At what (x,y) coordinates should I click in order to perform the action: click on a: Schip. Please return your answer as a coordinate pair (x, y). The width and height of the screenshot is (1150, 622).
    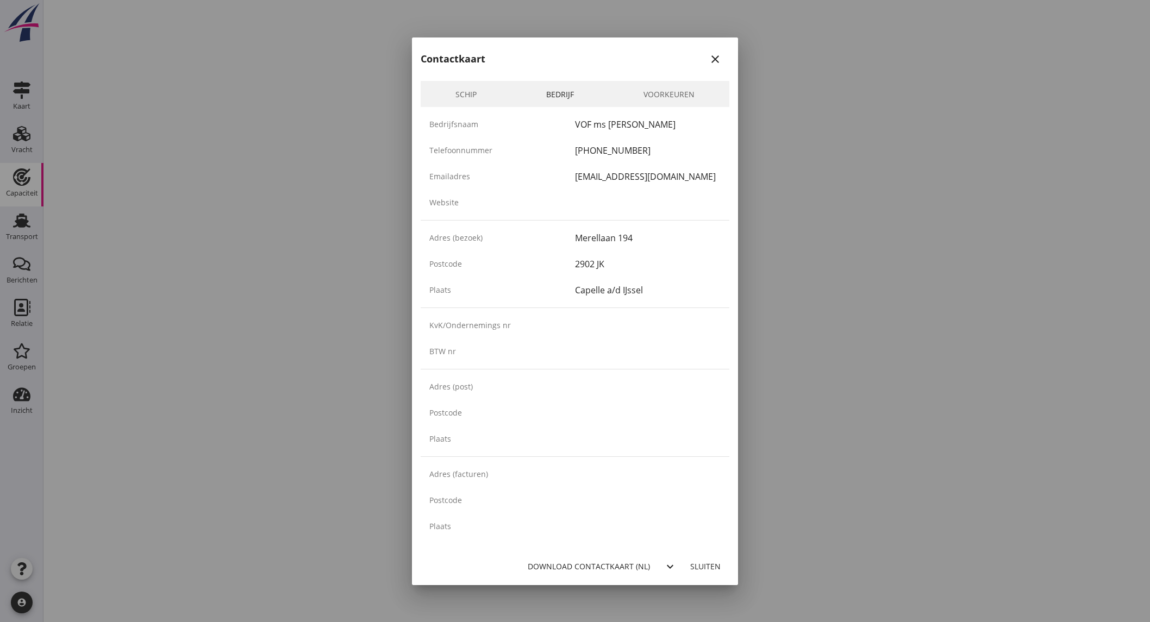
    Looking at the image, I should click on (466, 94).